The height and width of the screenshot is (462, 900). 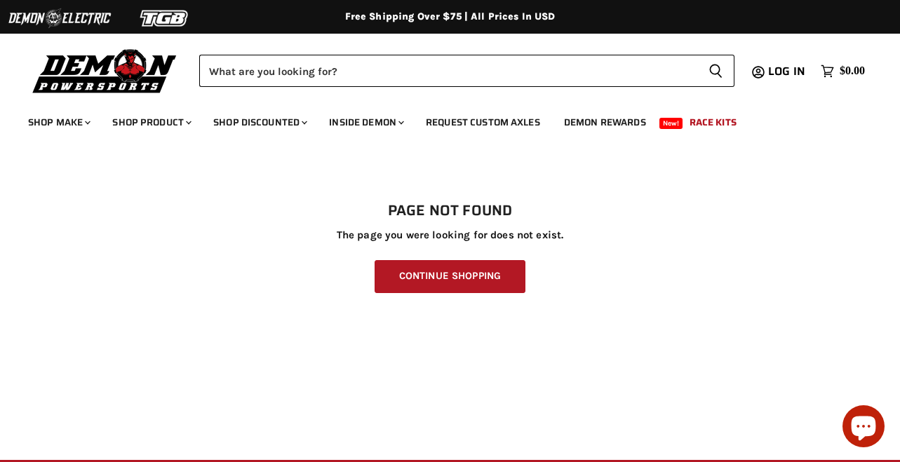 I want to click on img: TGB Logo 2, so click(x=165, y=18).